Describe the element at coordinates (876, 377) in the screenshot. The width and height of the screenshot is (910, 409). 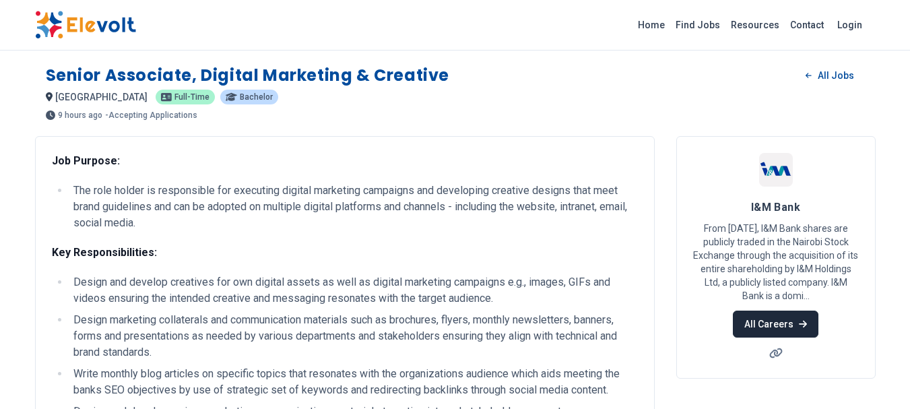
I see `div: Chat Widget` at that location.